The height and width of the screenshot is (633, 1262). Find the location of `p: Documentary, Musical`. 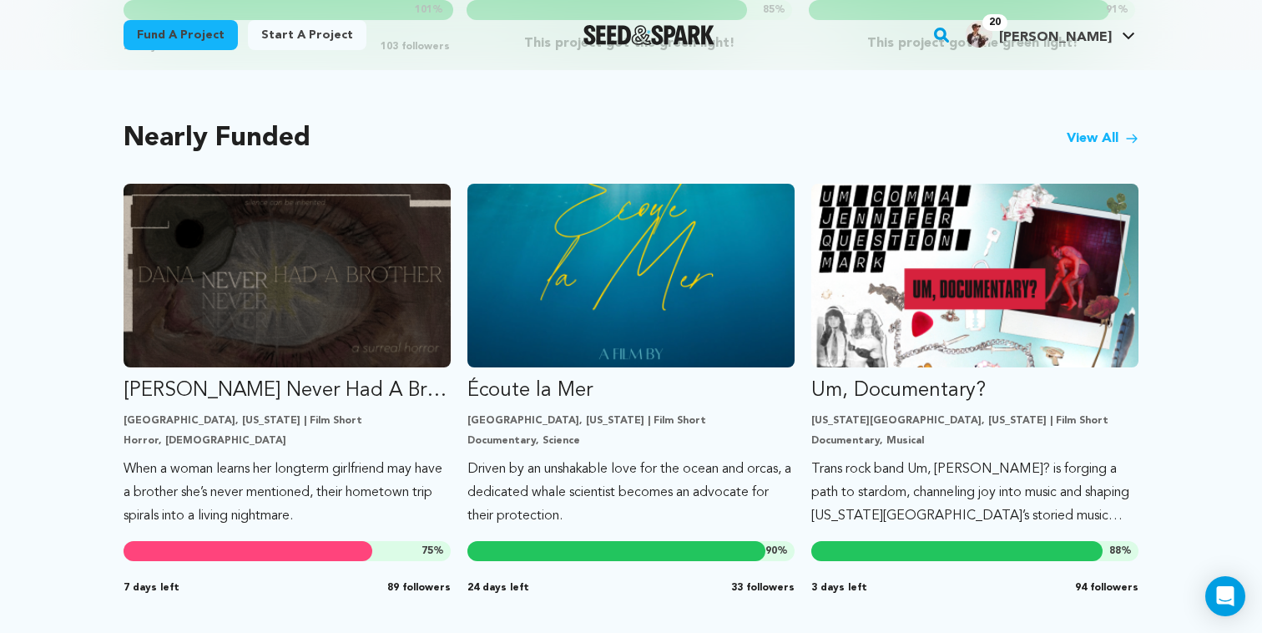

p: Documentary, Musical is located at coordinates (975, 441).